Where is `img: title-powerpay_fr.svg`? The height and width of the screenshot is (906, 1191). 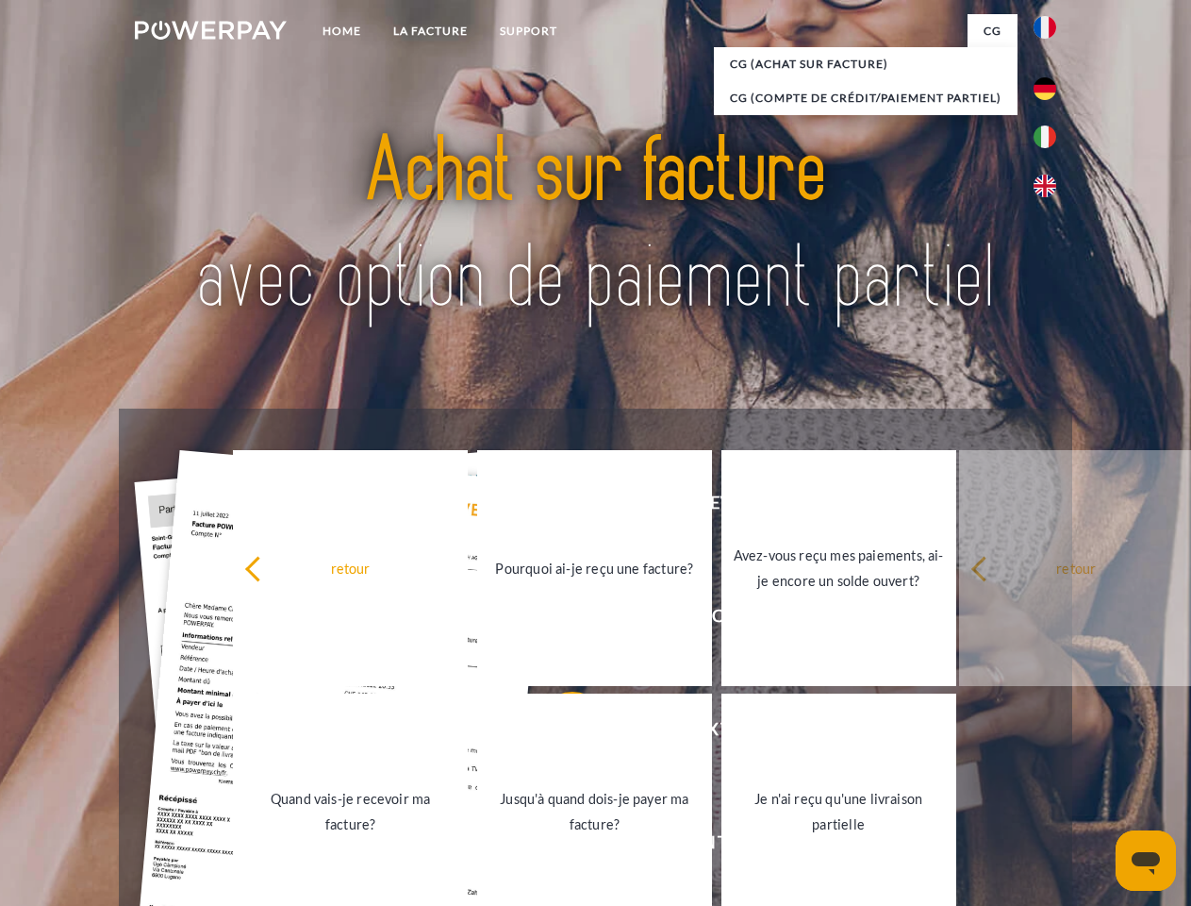 img: title-powerpay_fr.svg is located at coordinates (595, 225).